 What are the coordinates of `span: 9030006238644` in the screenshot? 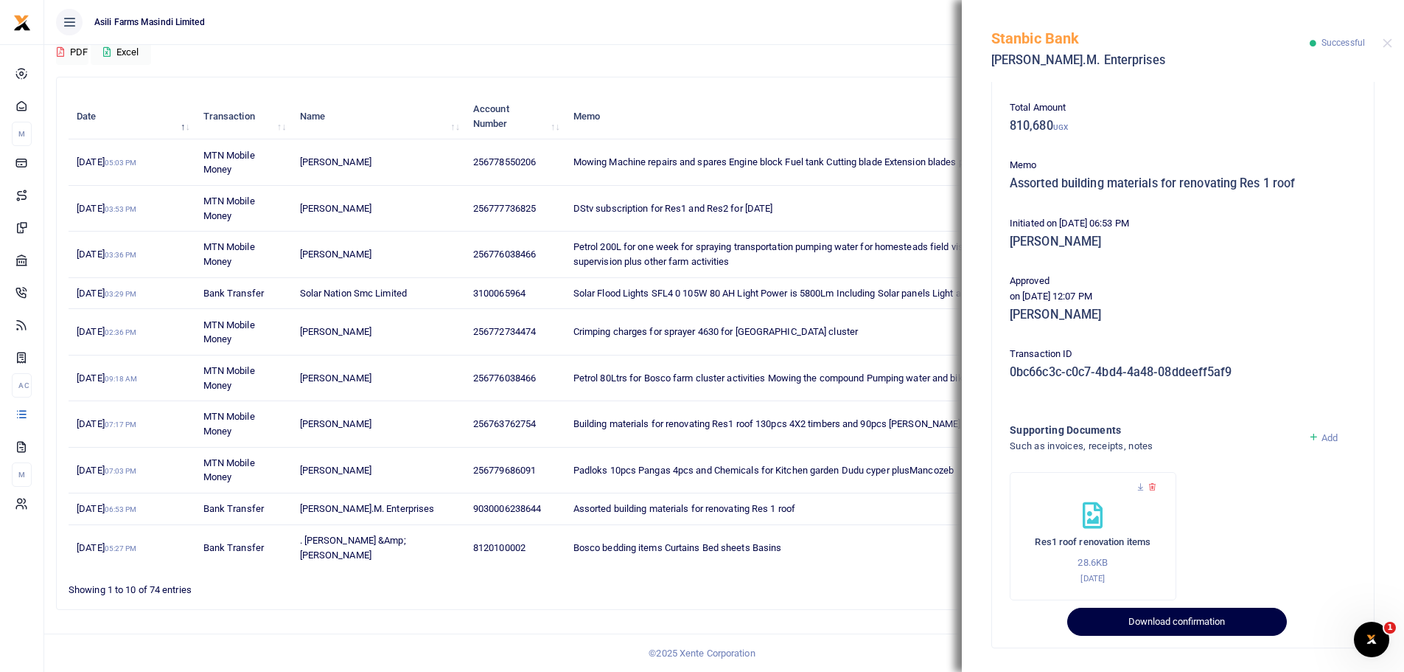 It's located at (507, 508).